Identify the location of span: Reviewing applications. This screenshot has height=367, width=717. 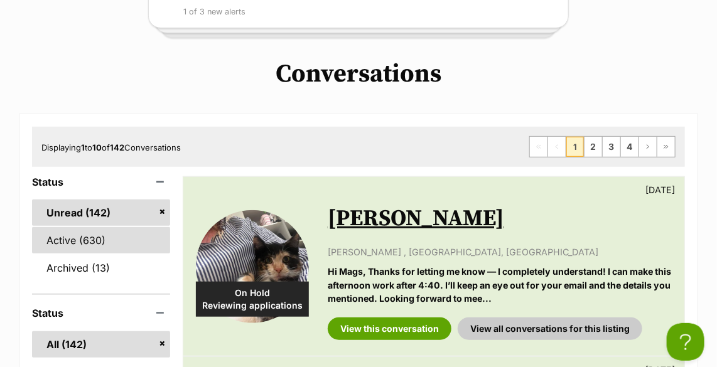
(252, 306).